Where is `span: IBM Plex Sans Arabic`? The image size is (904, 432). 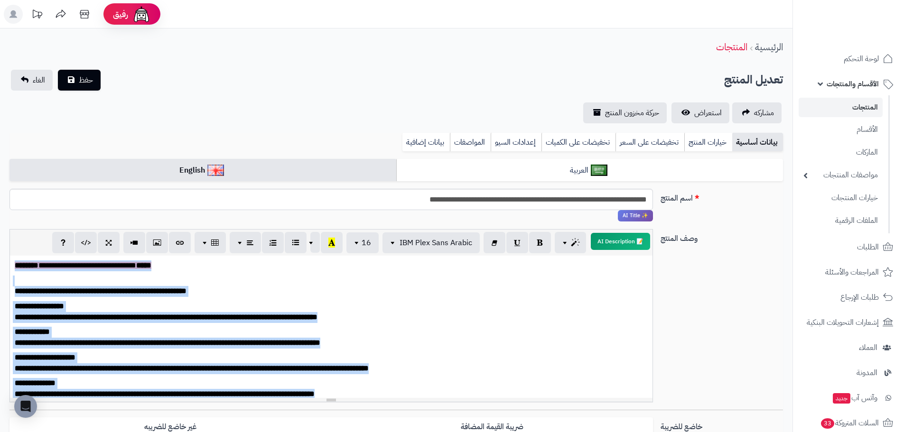
span: IBM Plex Sans Arabic is located at coordinates (435, 243).